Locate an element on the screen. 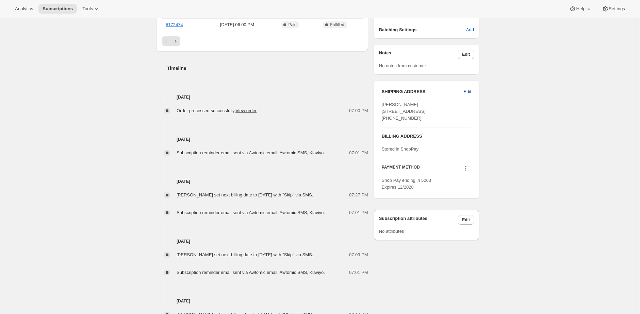 The height and width of the screenshot is (314, 640). h3: Subscription attributes is located at coordinates (418, 220).